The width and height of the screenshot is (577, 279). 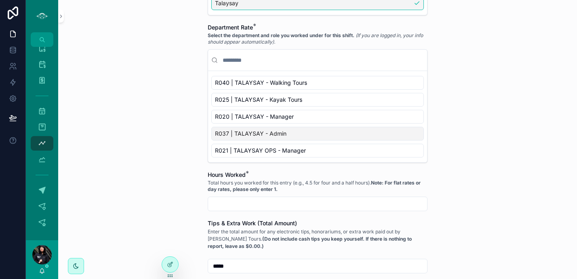 What do you see at coordinates (260, 151) in the screenshot?
I see `span: R021 | TALAYSAY OPS - Manager` at bounding box center [260, 151].